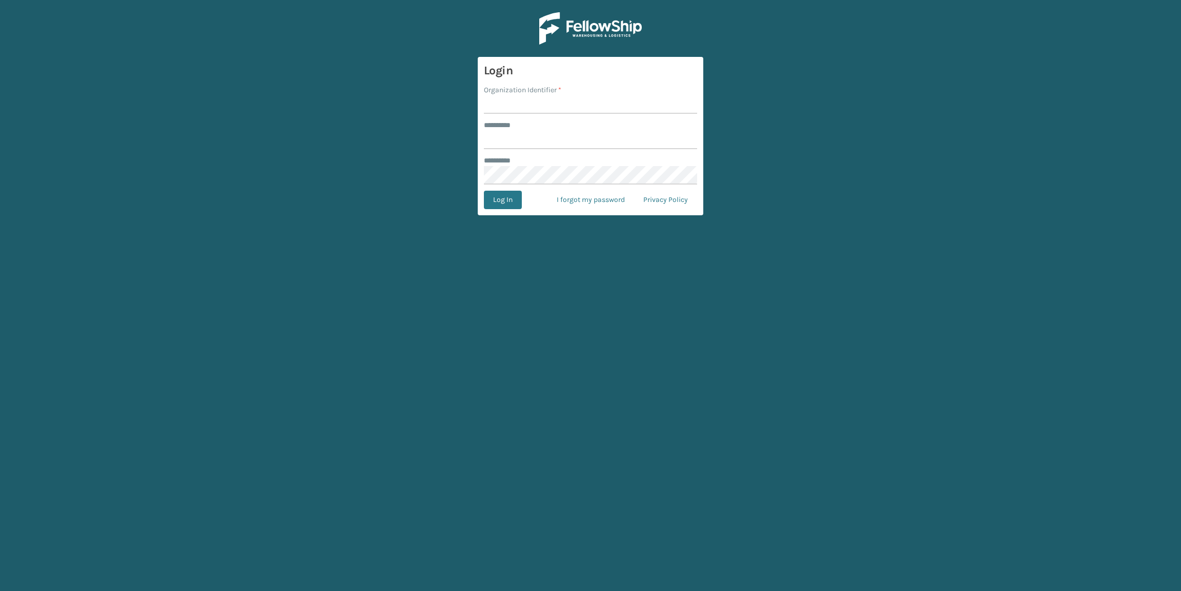 The image size is (1181, 591). I want to click on a: I forgot my password, so click(591, 200).